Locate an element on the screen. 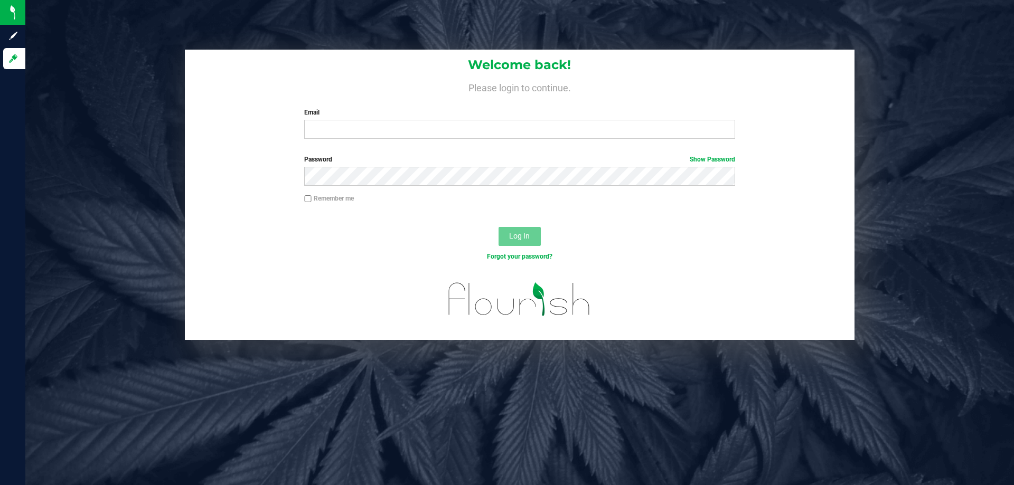 Image resolution: width=1014 pixels, height=485 pixels. img: flourish_logo.svg is located at coordinates (519, 299).